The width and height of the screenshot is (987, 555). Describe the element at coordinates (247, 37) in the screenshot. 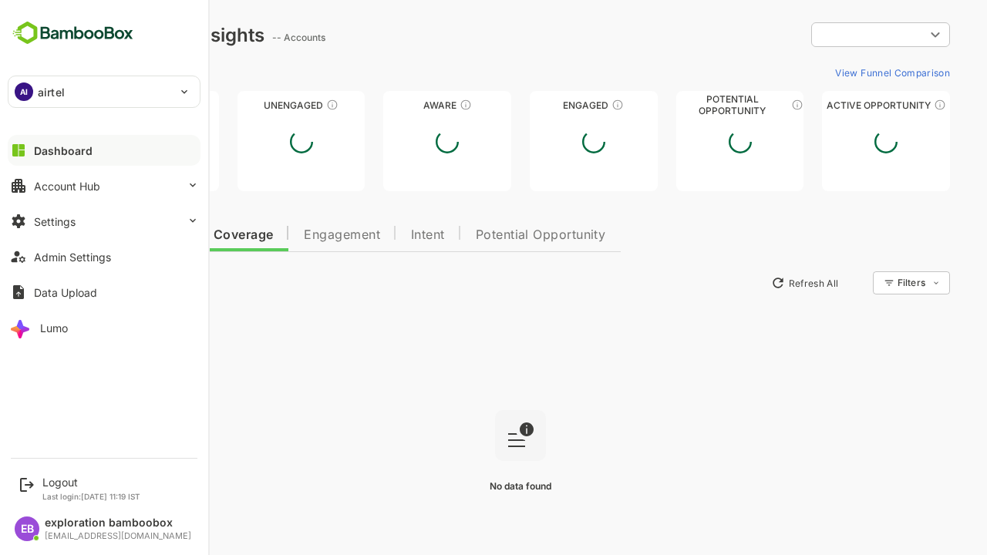

I see `ag: -- Accounts` at that location.